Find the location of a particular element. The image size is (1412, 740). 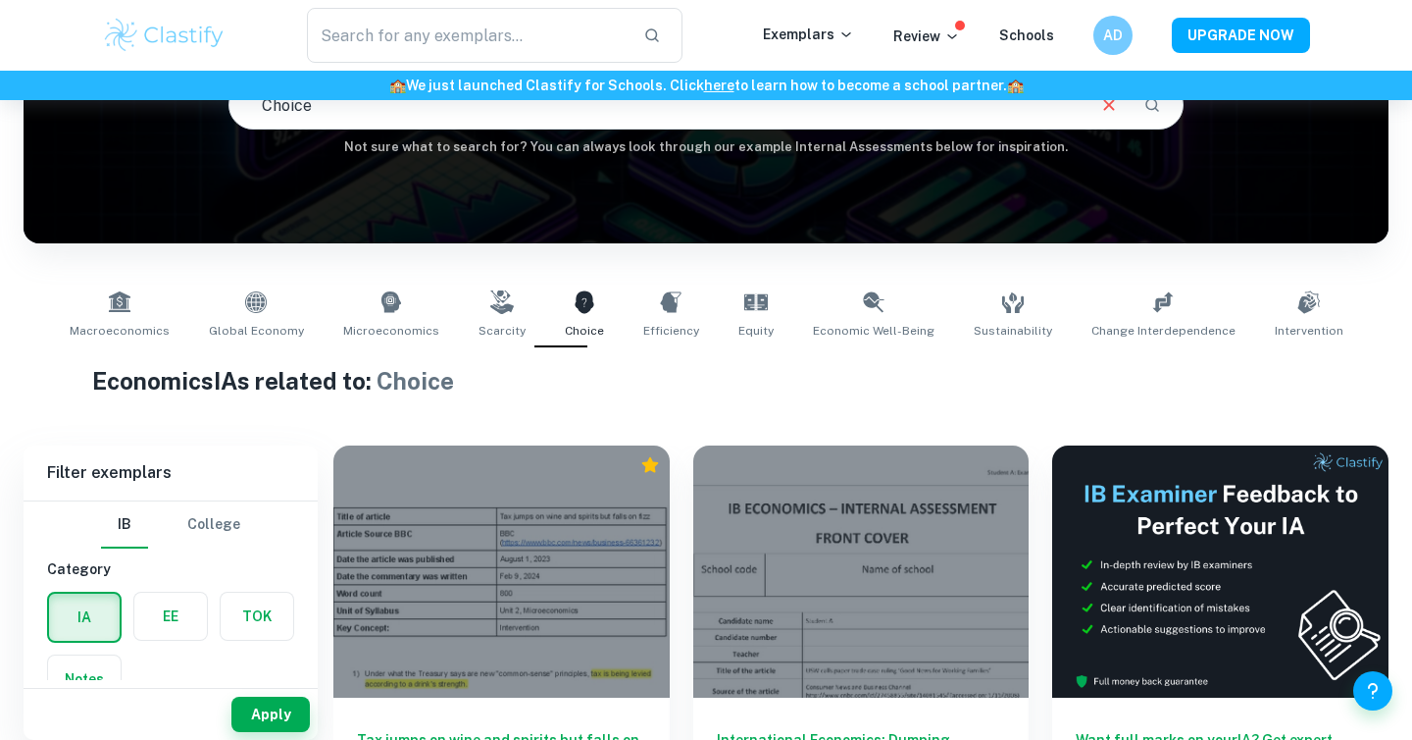

input: E.g. smoking and tax, tariffs, global economy... is located at coordinates (656, 105).